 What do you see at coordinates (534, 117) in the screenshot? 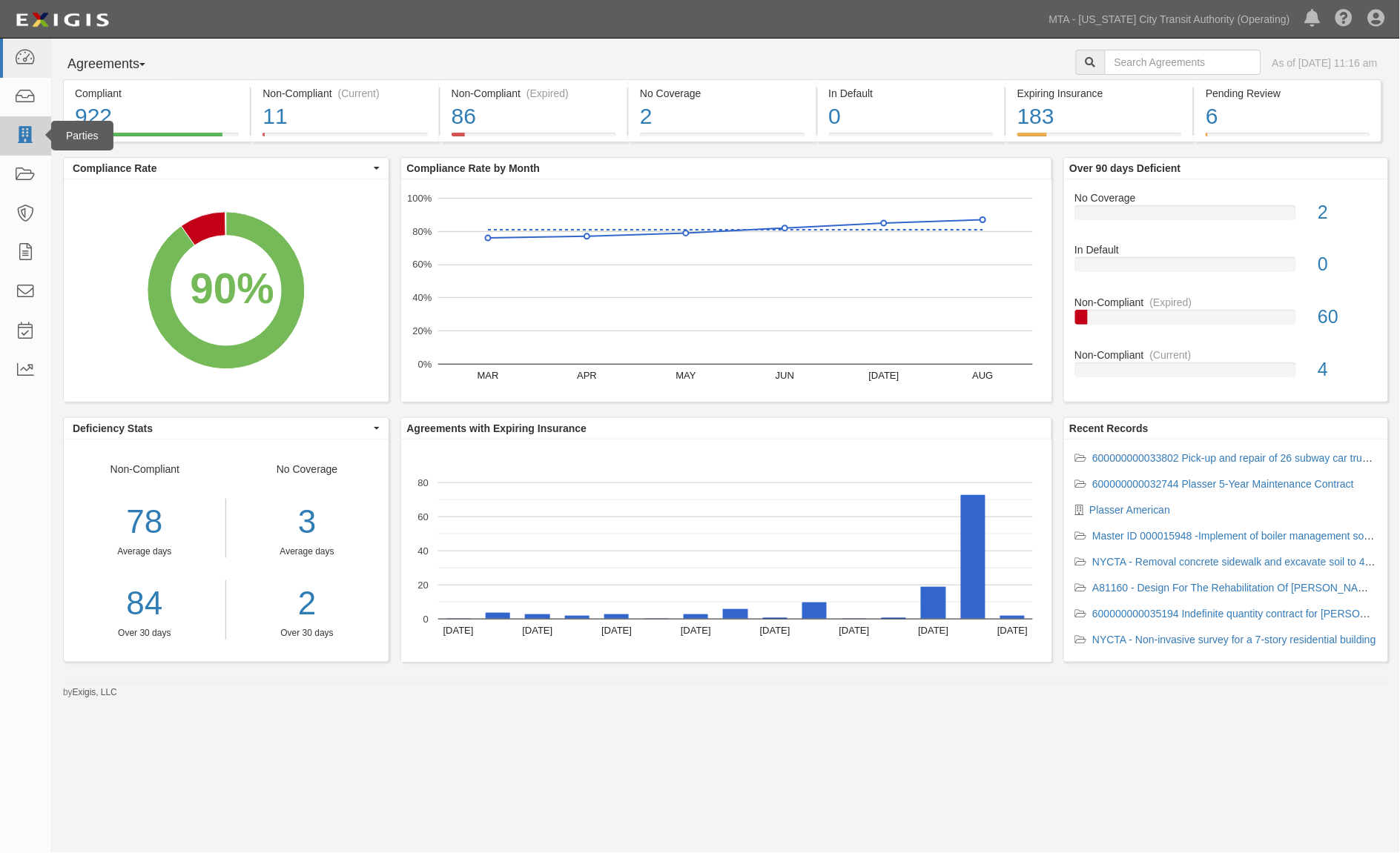
I see `div: 86` at bounding box center [534, 117].